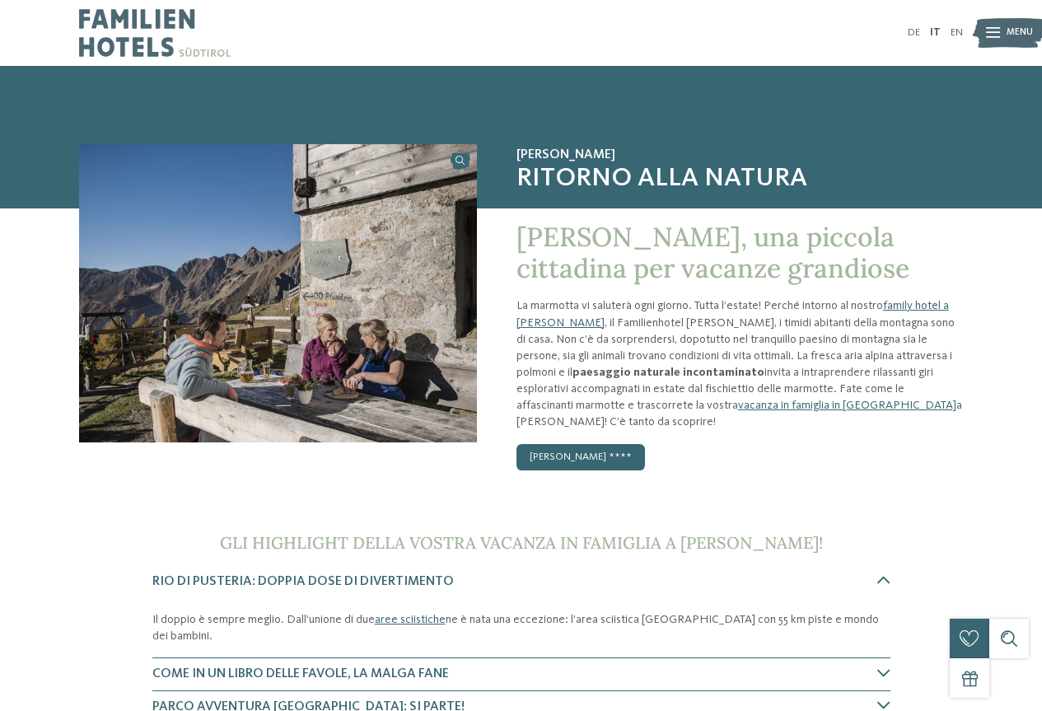 The image size is (1042, 711). Describe the element at coordinates (301, 674) in the screenshot. I see `span: Come in un libro delle favole, la Malga Fane` at that location.